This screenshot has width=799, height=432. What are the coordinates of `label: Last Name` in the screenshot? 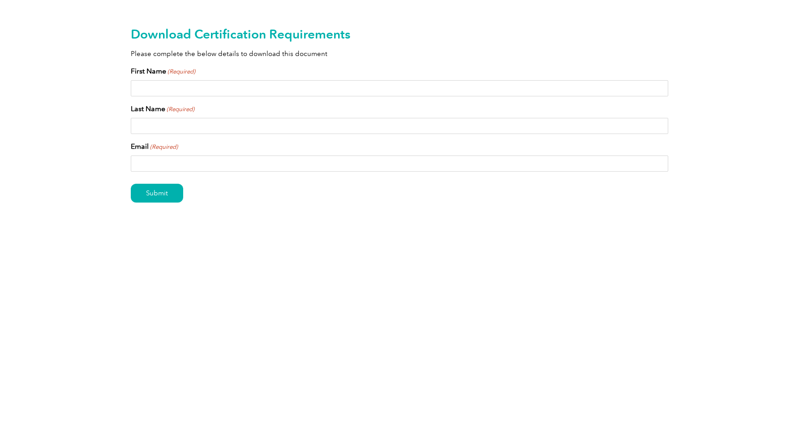 It's located at (163, 109).